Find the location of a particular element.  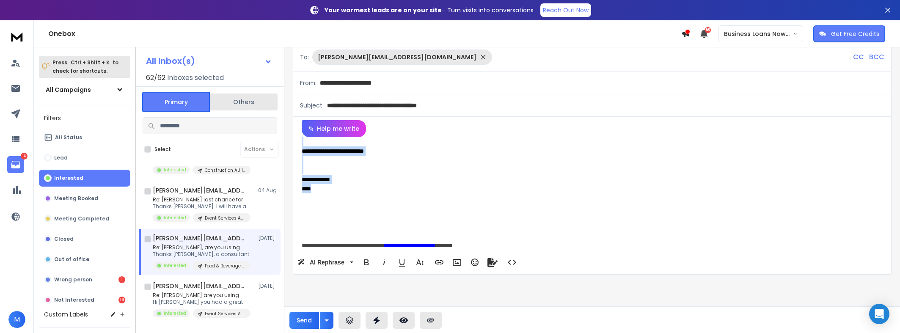

p: Wrong person is located at coordinates (73, 280).